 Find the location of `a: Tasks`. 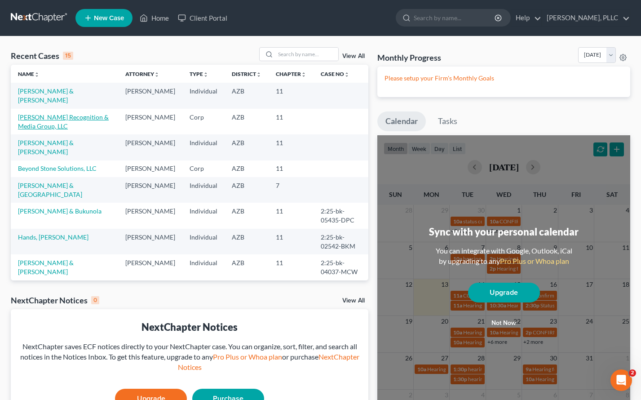

a: Tasks is located at coordinates (447, 121).